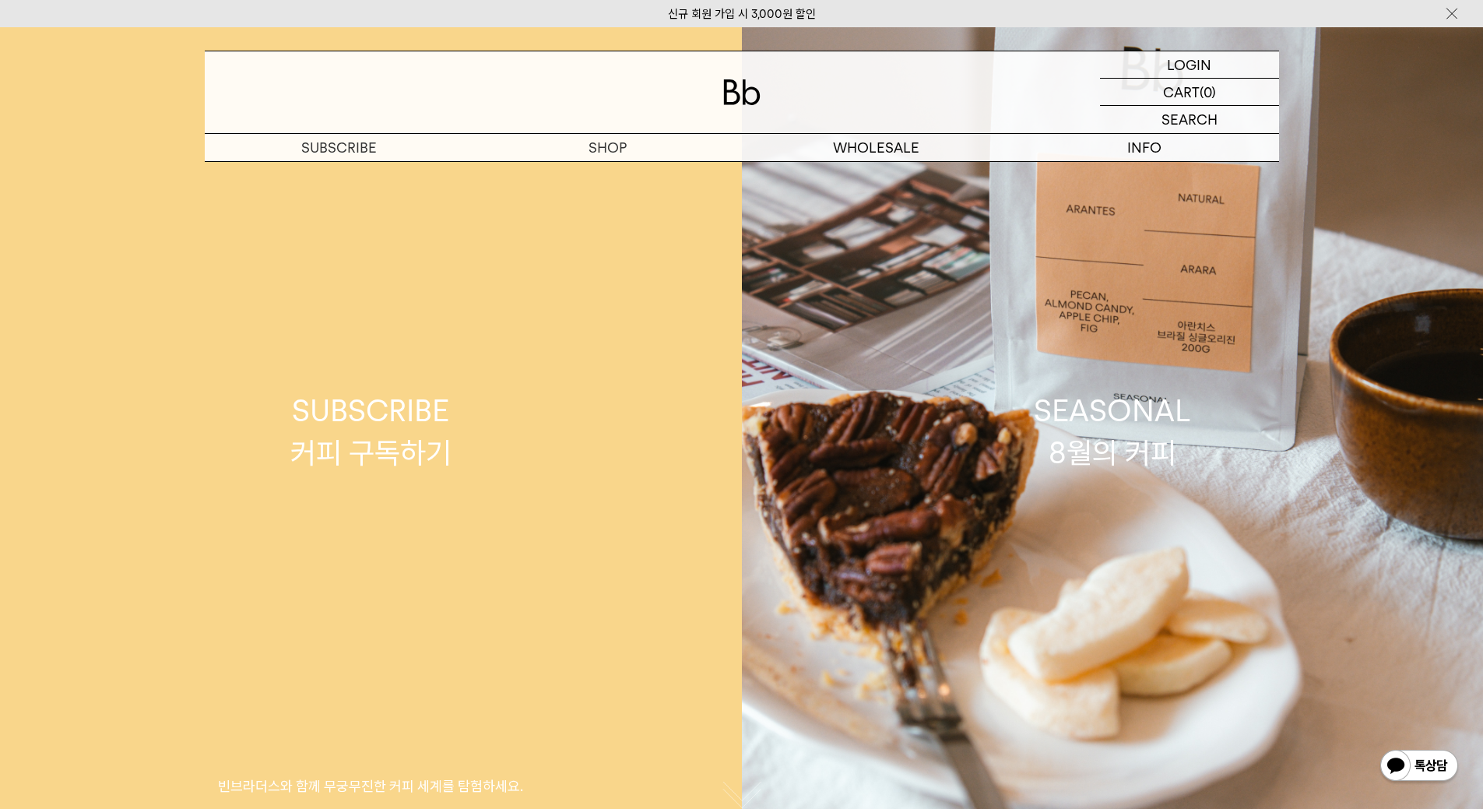  I want to click on a: 신규 회원 가입 시 3,000원 할인, so click(742, 14).